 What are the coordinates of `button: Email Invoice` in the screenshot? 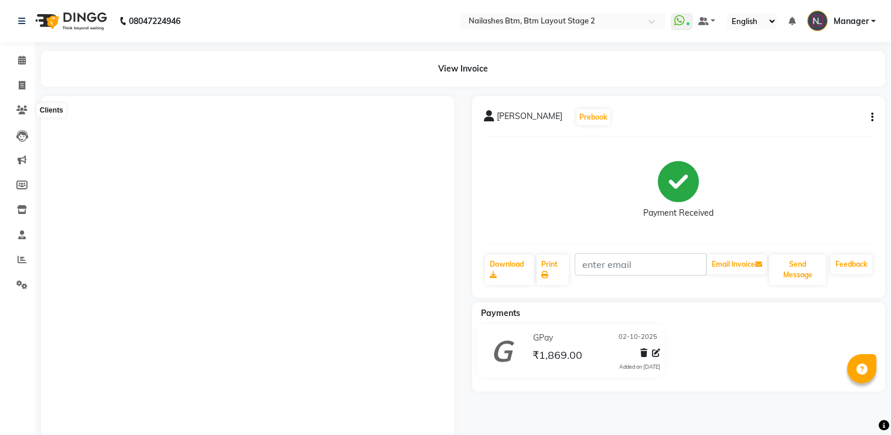 It's located at (737, 264).